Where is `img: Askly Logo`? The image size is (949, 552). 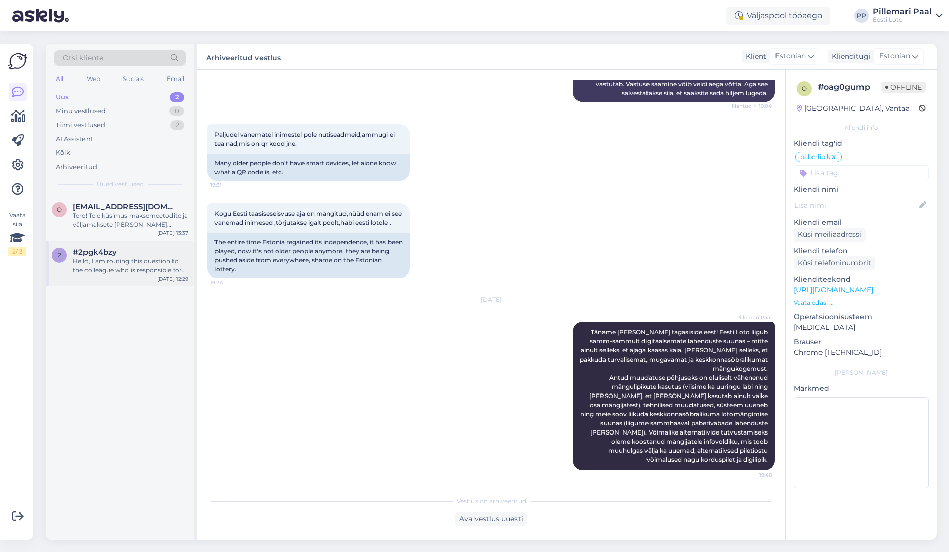 img: Askly Logo is located at coordinates (18, 61).